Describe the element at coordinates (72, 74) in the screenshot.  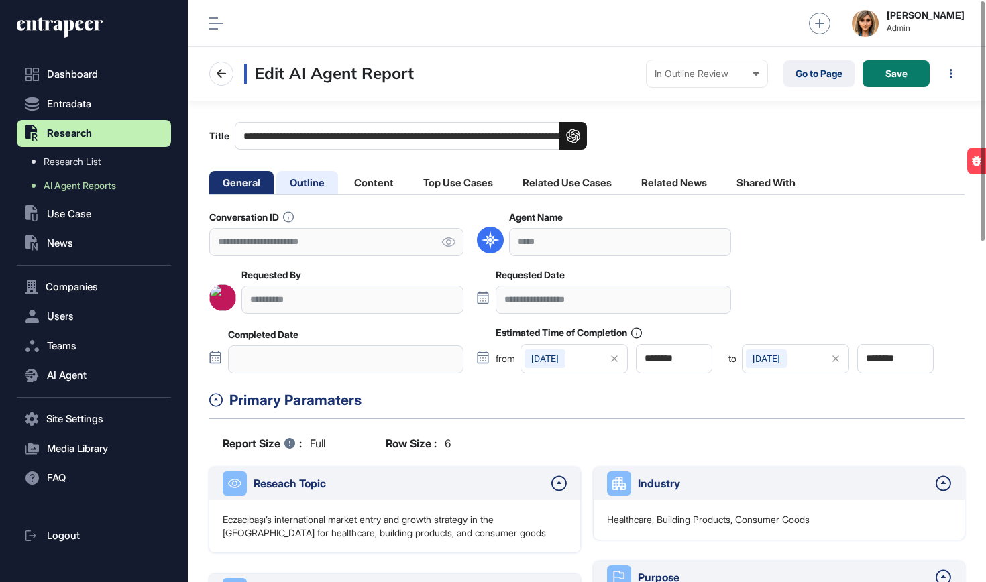
I see `span: Dashboard` at that location.